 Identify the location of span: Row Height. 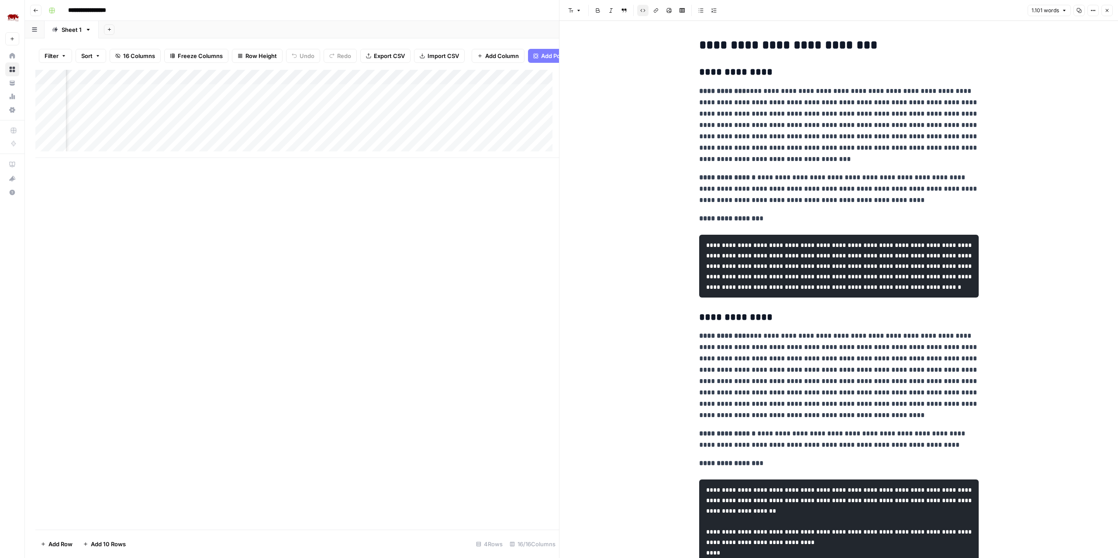
(261, 56).